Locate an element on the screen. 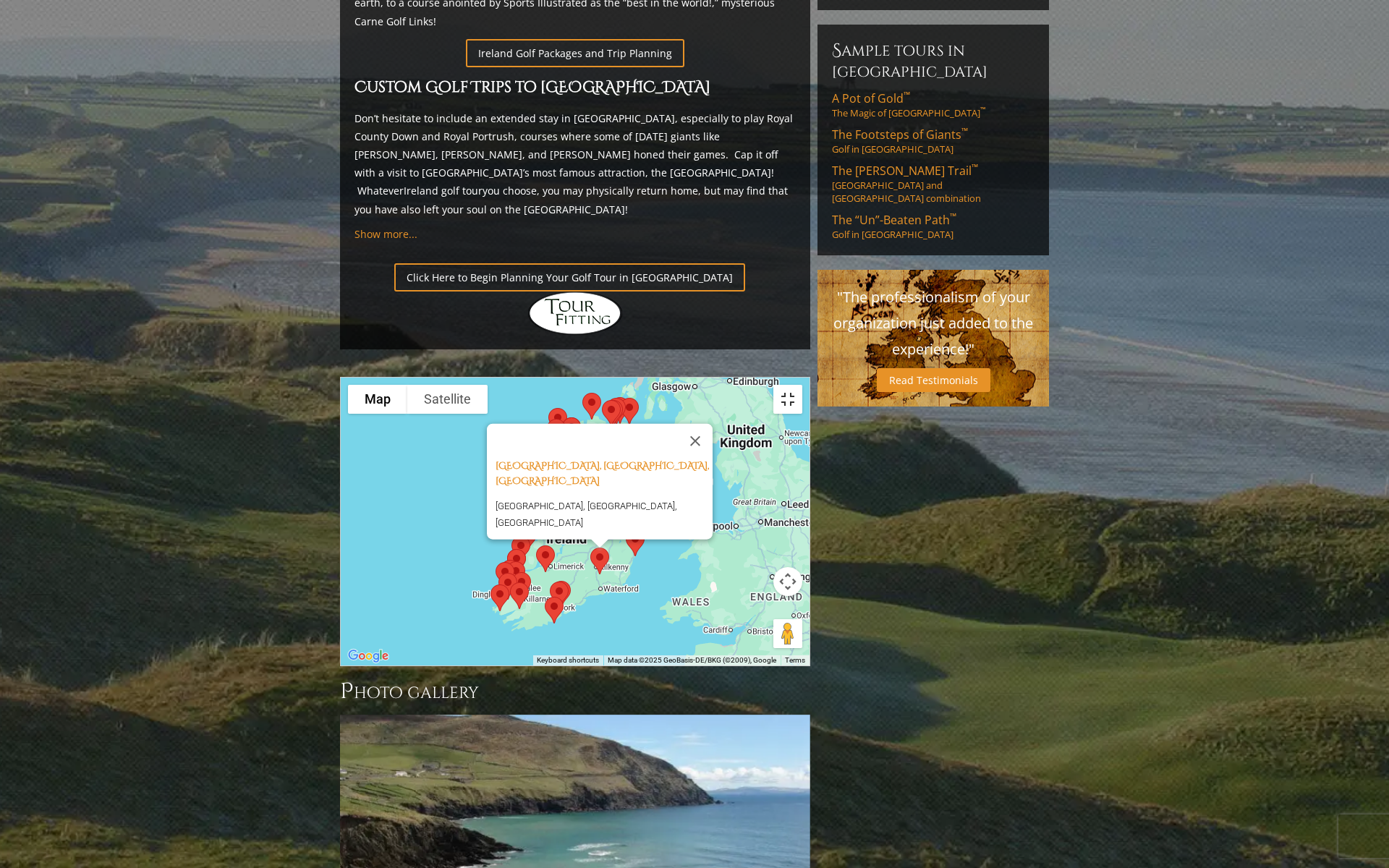 This screenshot has height=868, width=1389. a: Read Testimonials is located at coordinates (934, 380).